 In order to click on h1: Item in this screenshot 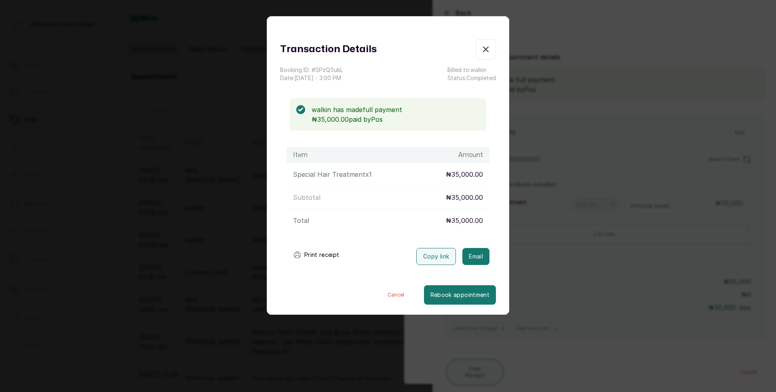, I will do `click(300, 155)`.